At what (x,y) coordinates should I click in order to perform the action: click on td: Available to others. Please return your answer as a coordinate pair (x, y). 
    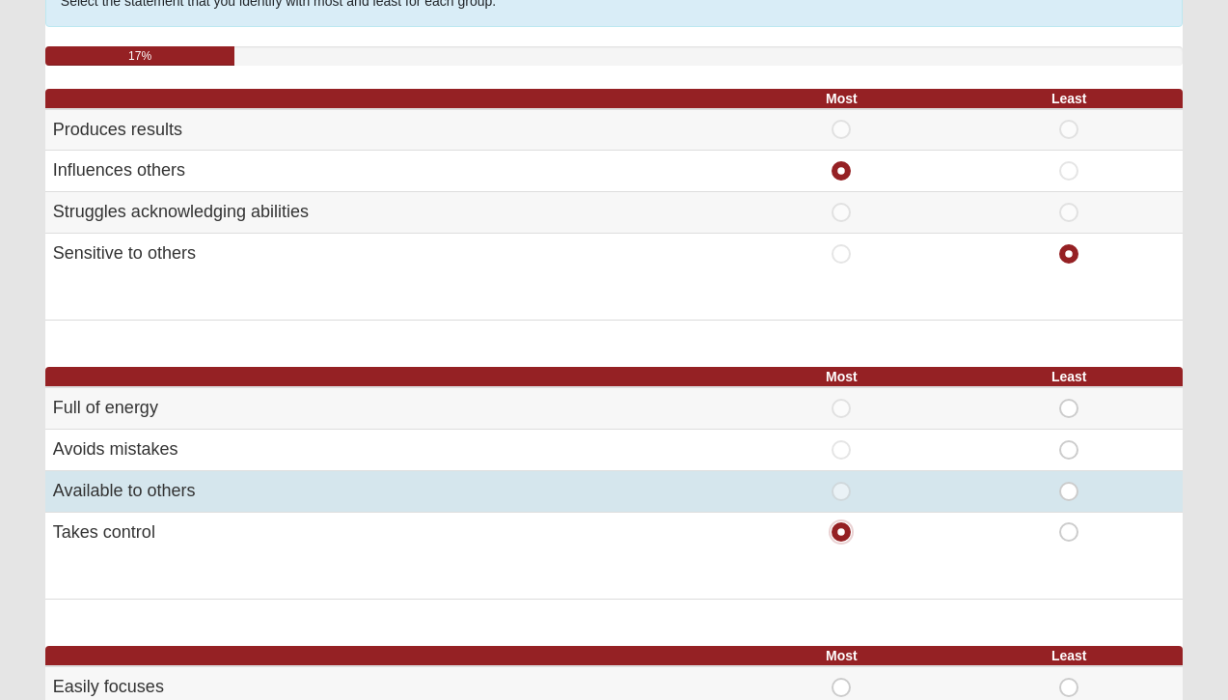
    Looking at the image, I should click on (387, 490).